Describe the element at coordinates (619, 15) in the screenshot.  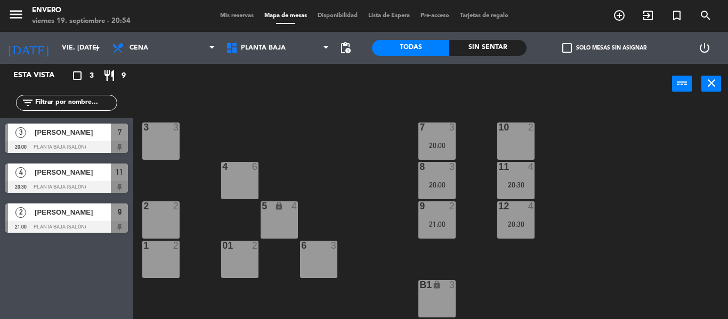
I see `i: add_circle_outline` at that location.